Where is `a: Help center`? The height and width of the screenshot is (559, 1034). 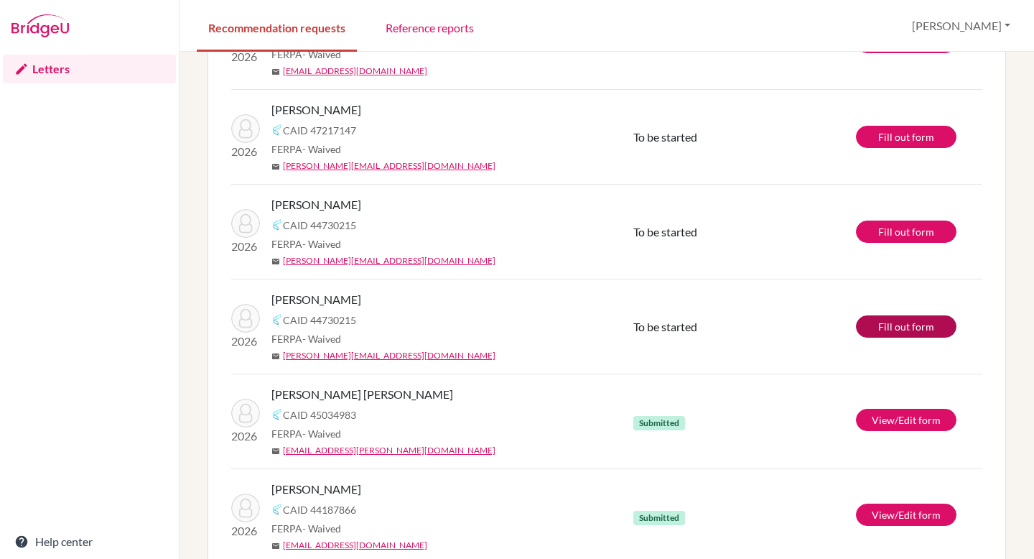 a: Help center is located at coordinates (89, 542).